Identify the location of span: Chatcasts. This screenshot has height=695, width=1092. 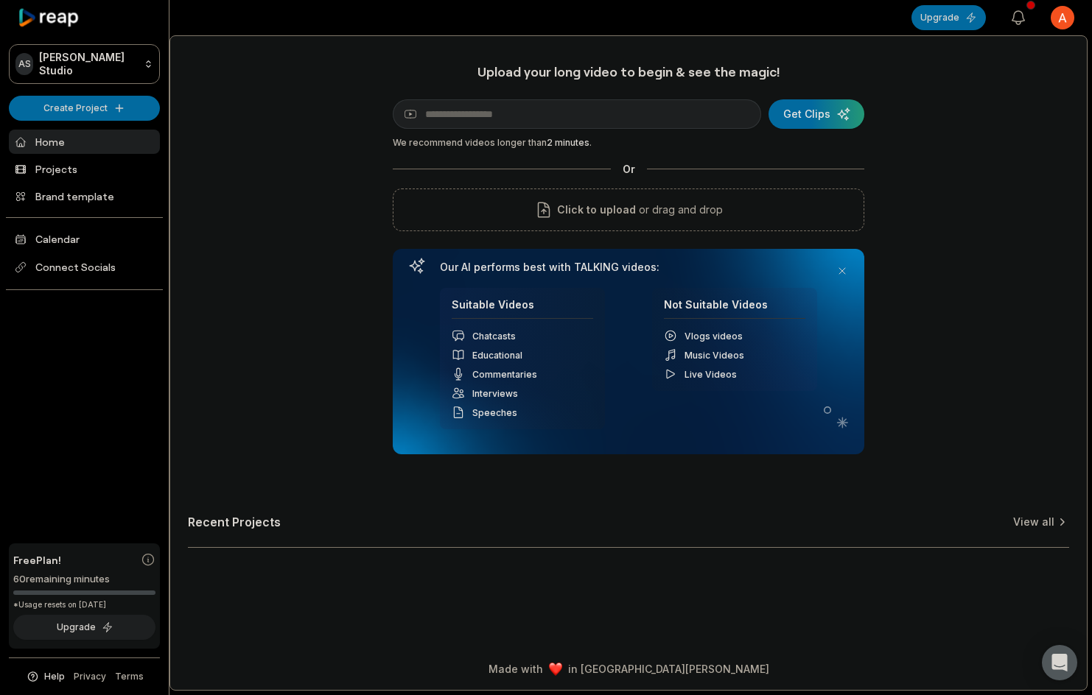
(494, 336).